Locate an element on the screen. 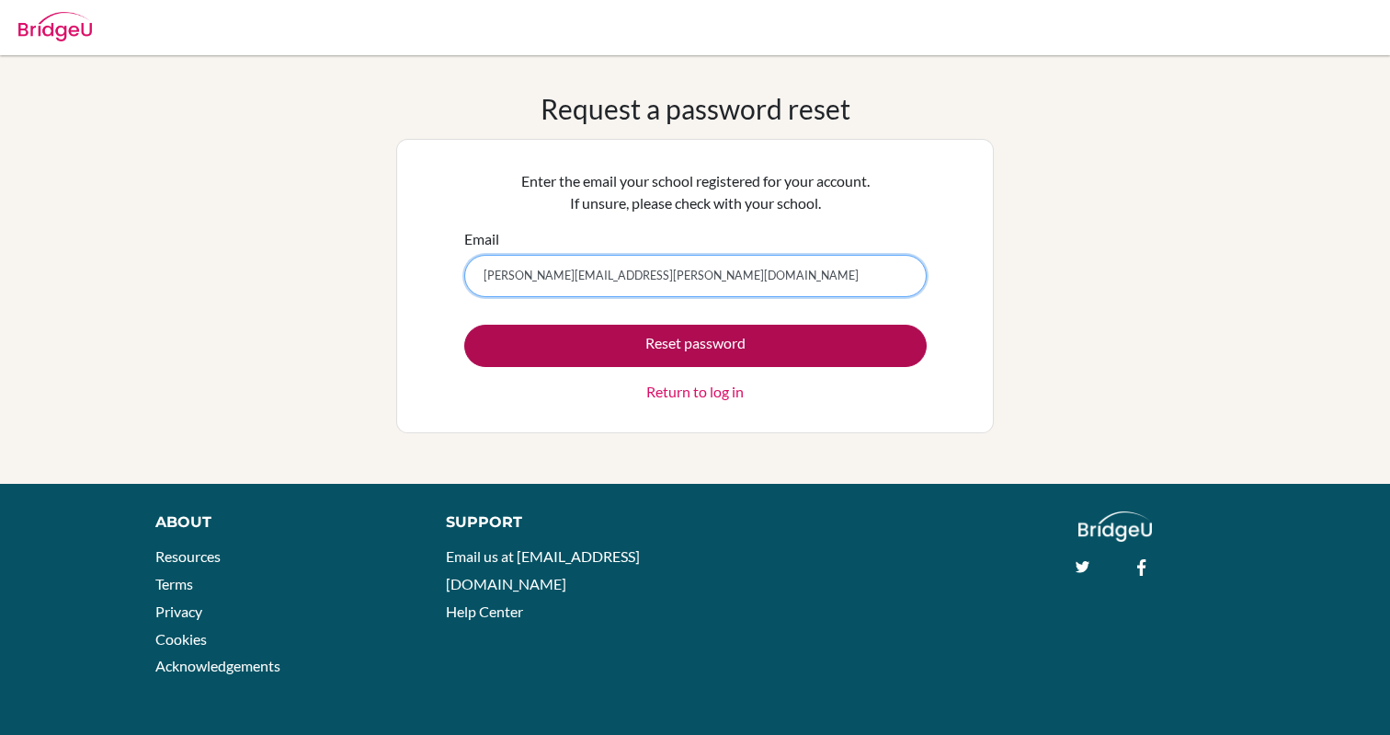  a: Cookies is located at coordinates (181, 638).